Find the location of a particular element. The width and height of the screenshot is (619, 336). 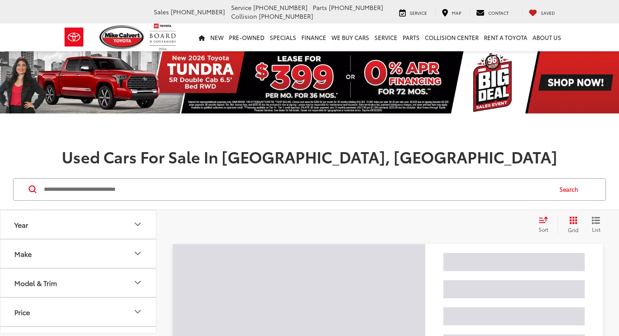

a: Contact is located at coordinates (492, 12).